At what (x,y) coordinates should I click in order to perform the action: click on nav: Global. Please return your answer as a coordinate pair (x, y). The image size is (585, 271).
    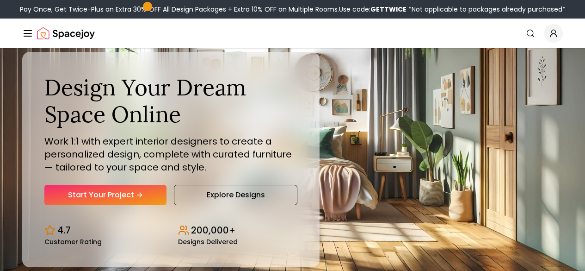
    Looking at the image, I should click on (292, 33).